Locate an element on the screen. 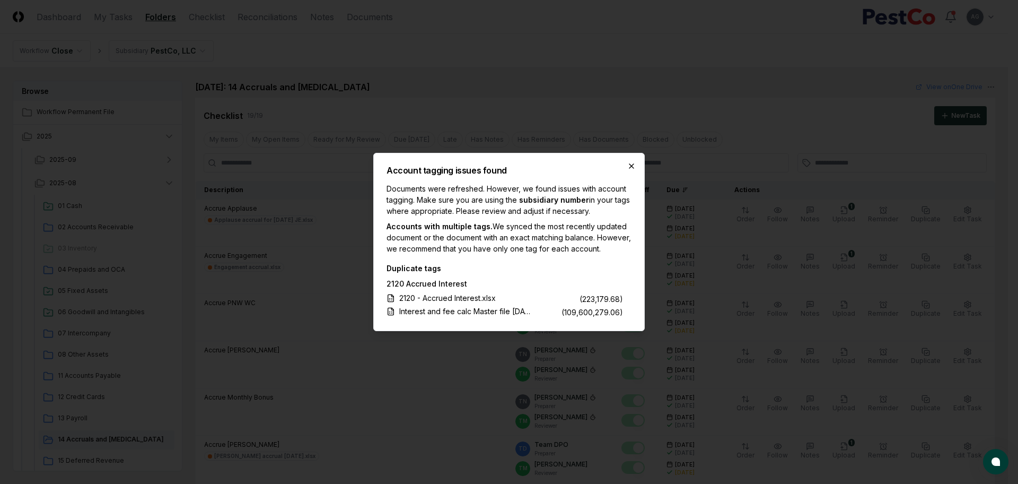 Image resolution: width=1018 pixels, height=484 pixels. a: 2120 - Accrued Interest.xlsx is located at coordinates (448, 298).